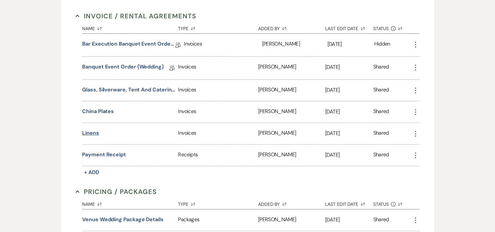 This screenshot has height=232, width=495. What do you see at coordinates (129, 90) in the screenshot?
I see `button: Glass, silverware, tent and catering items` at bounding box center [129, 90].